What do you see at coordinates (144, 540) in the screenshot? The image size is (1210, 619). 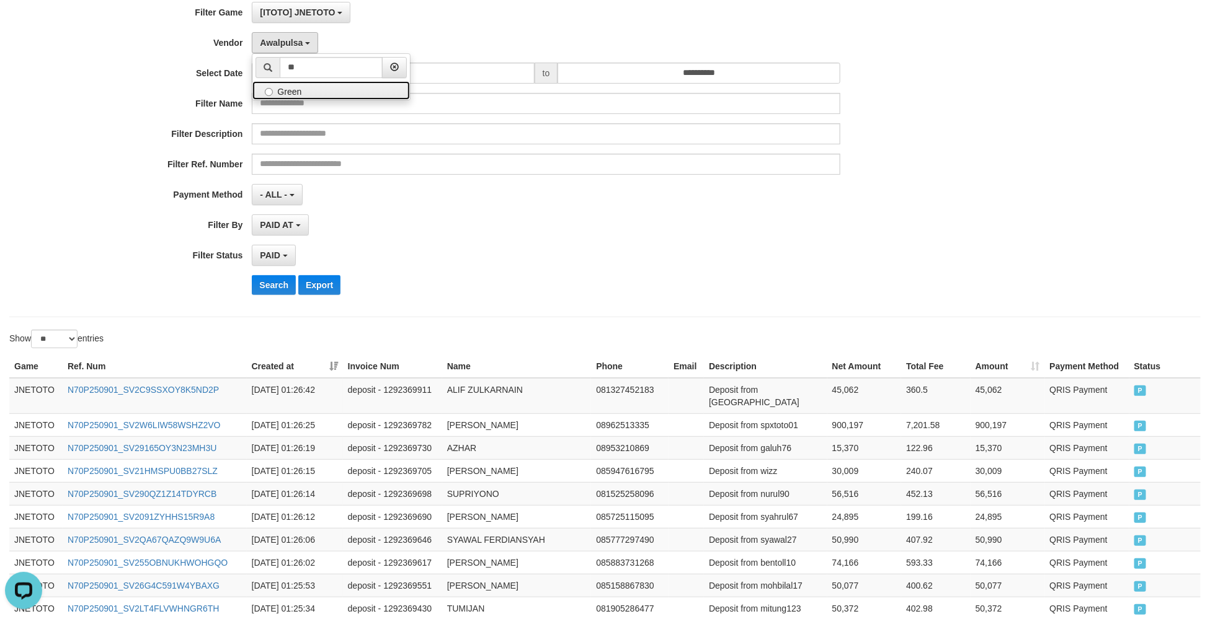 I see `a: N70P250901_SV2QA67QAZQ9W9U6A` at bounding box center [144, 540].